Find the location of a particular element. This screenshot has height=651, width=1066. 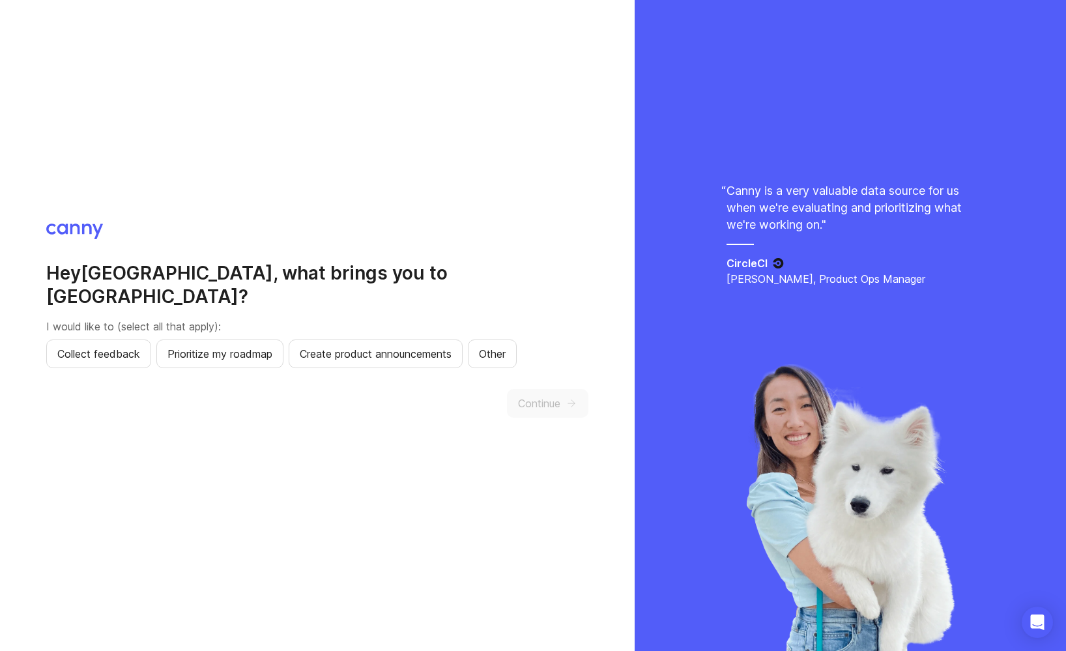

button: Collect feedback is located at coordinates (98, 354).